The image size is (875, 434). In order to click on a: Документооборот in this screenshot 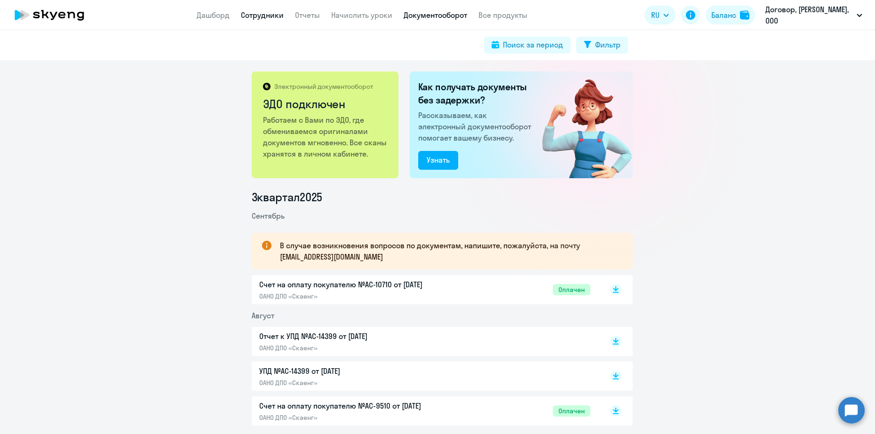, I will do `click(435, 15)`.